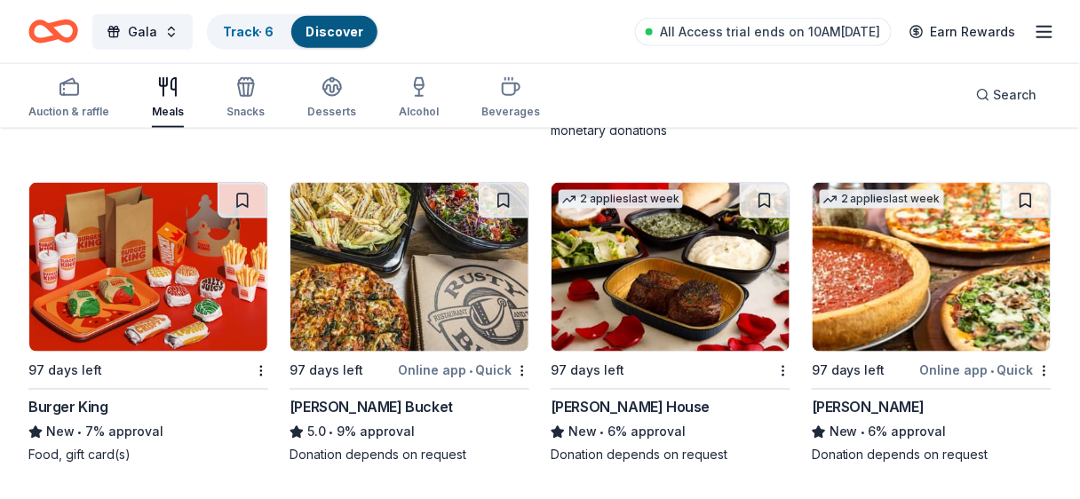 The height and width of the screenshot is (499, 1080). Describe the element at coordinates (409, 267) in the screenshot. I see `img: Image for Rusty Bucket` at that location.